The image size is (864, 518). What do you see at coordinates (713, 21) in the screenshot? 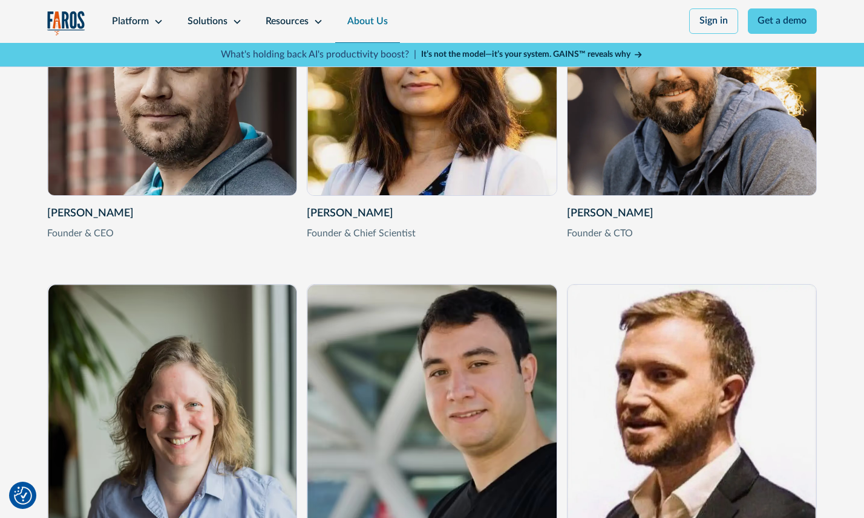
I see `a: Sign in` at bounding box center [713, 21].